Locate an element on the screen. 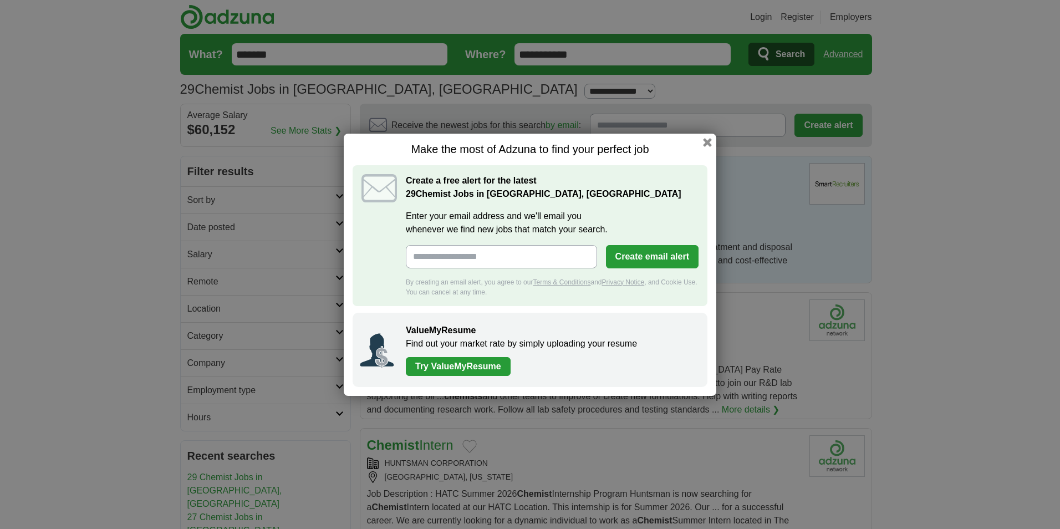 This screenshot has height=529, width=1060. h1: Make the most of Adzuna to find your perfect job is located at coordinates (530, 149).